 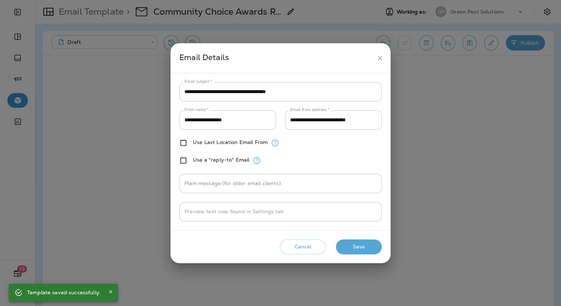 I want to click on label: Use a "reply-to" Email, so click(x=221, y=160).